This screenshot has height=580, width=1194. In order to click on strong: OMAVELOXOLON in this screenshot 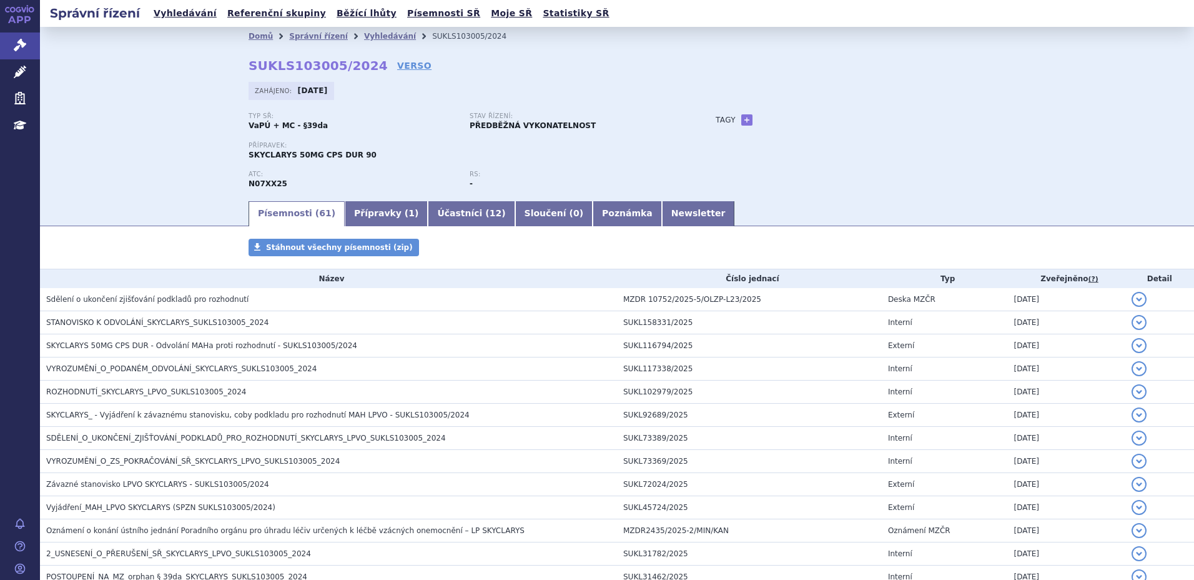, I will do `click(268, 184)`.